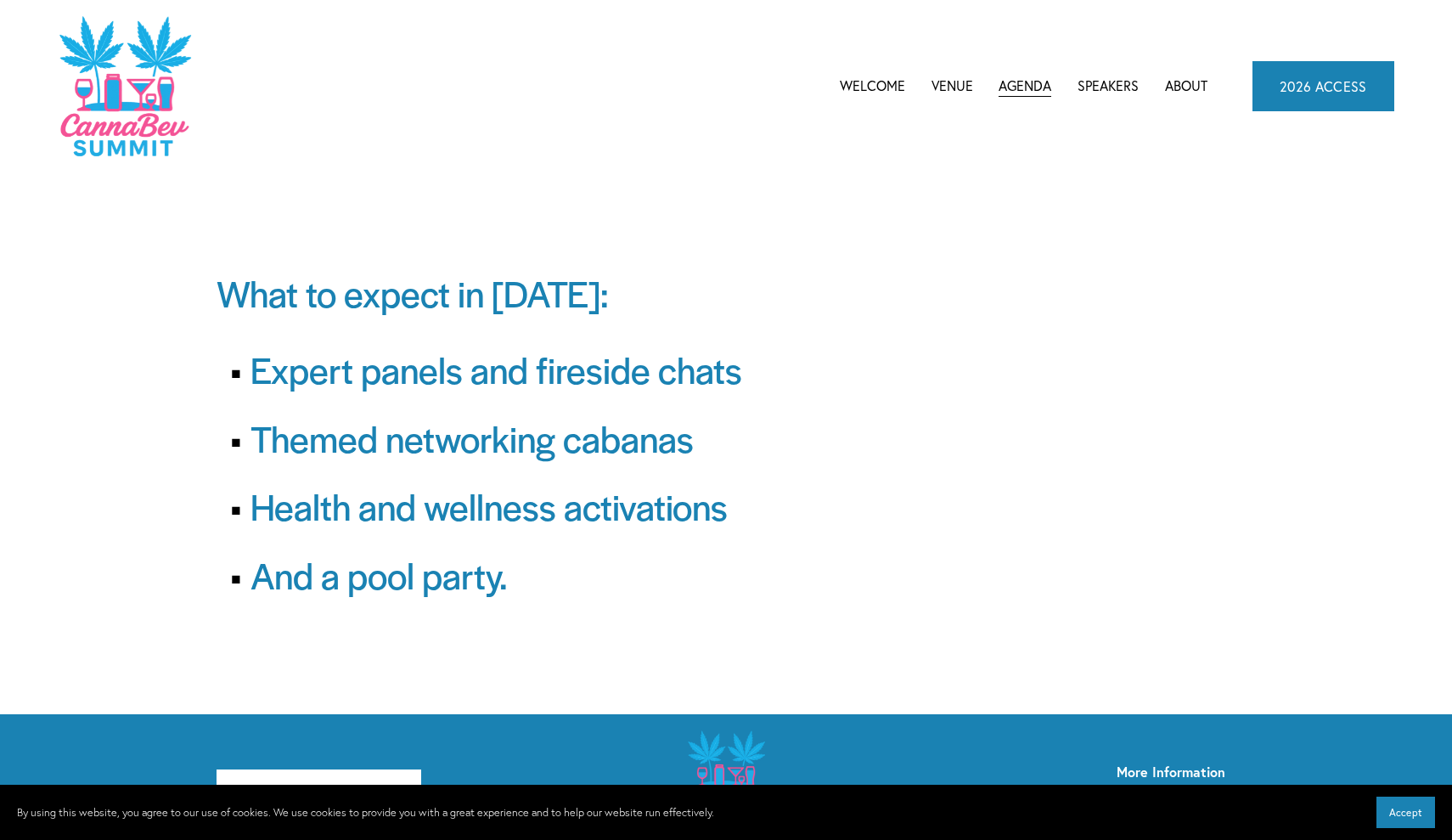 Image resolution: width=1452 pixels, height=840 pixels. What do you see at coordinates (365, 813) in the screenshot?
I see `p: By using this website, you agree to our use of cookies. We use cookies to provide you with a grea...` at bounding box center [365, 813].